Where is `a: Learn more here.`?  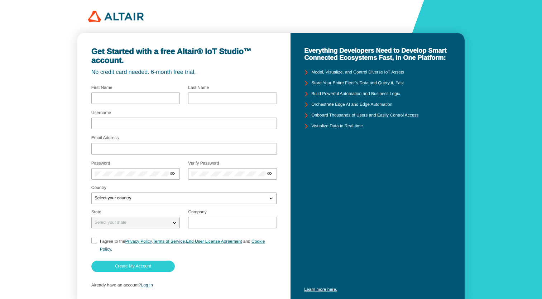
a: Learn more here. is located at coordinates (321, 289).